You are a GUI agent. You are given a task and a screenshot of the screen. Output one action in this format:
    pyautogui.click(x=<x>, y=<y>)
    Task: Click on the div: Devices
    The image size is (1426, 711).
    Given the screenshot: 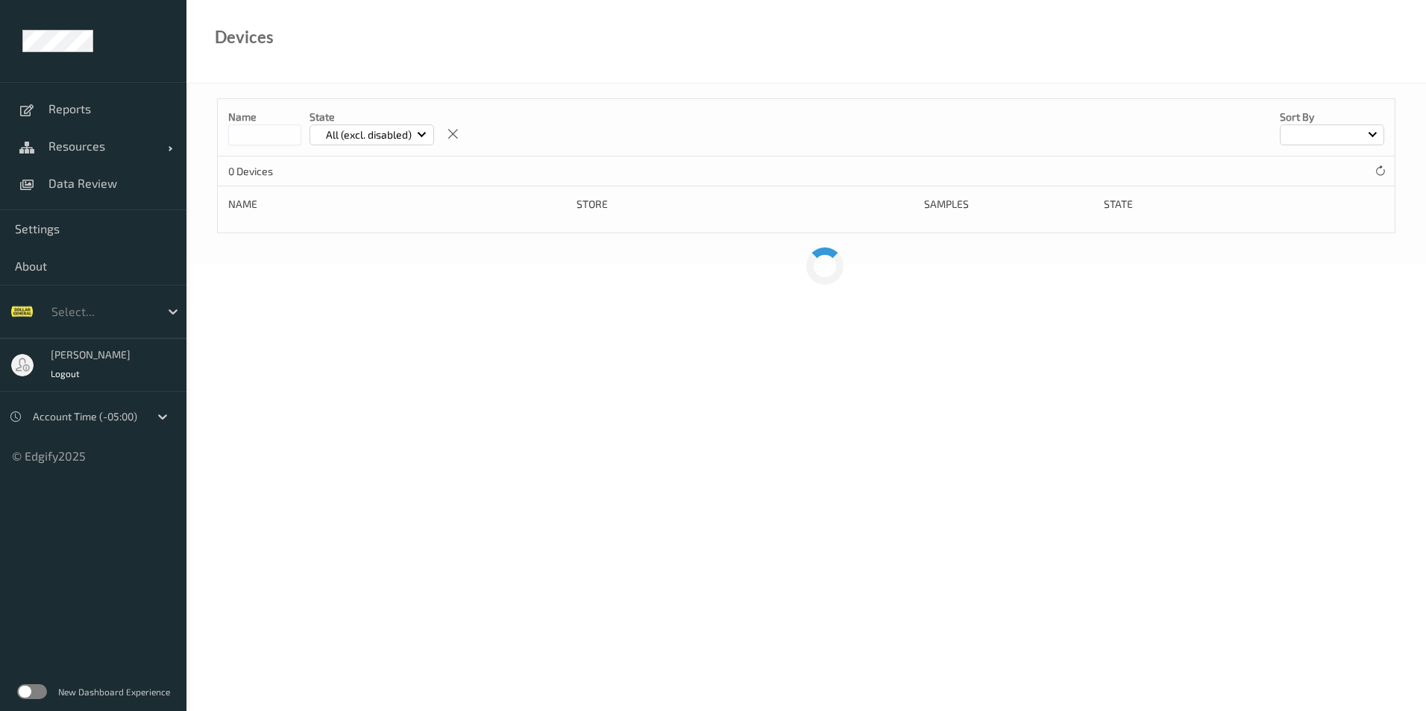 What is the action you would take?
    pyautogui.click(x=244, y=37)
    